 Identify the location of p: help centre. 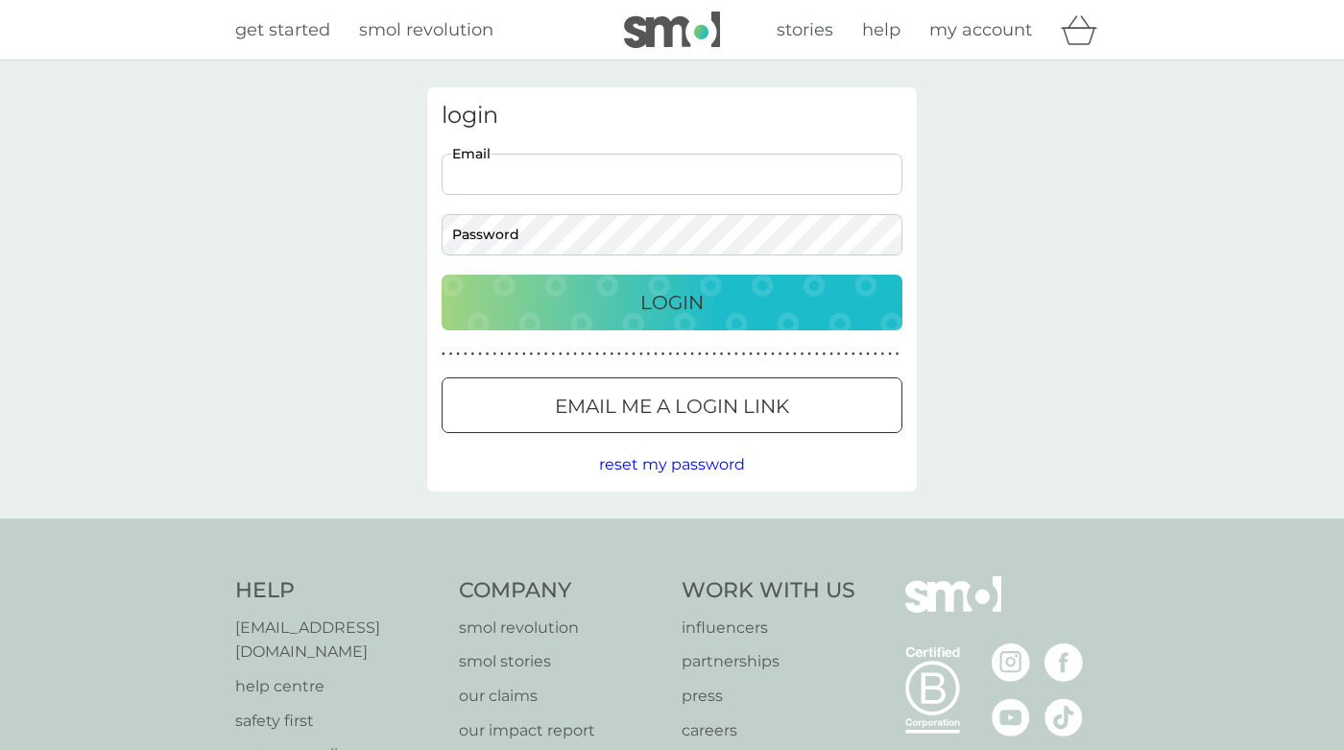
(337, 686).